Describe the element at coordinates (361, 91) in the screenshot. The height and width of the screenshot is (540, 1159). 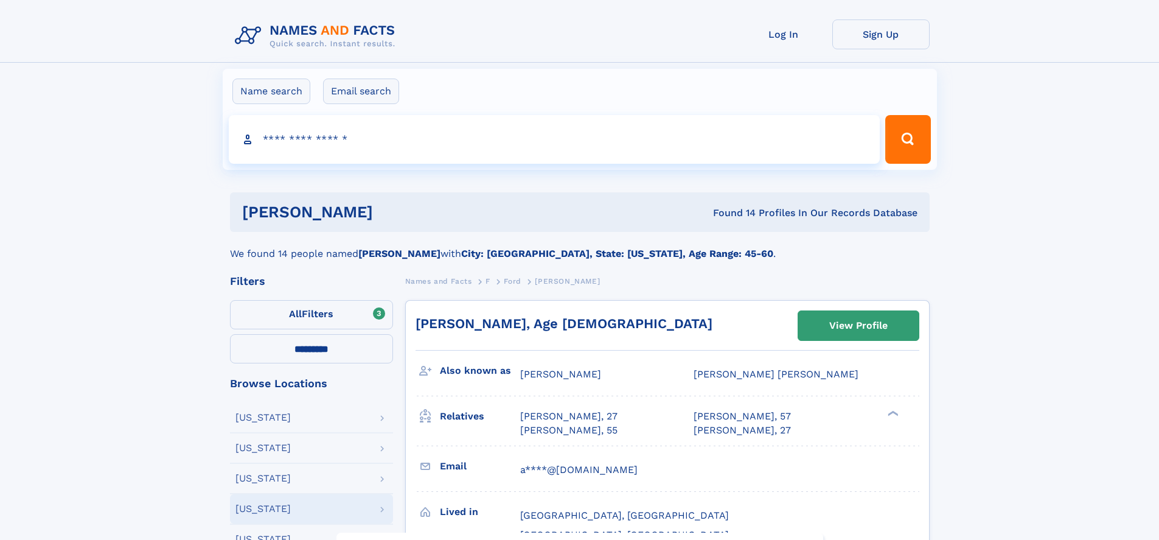
I see `label: Email search` at that location.